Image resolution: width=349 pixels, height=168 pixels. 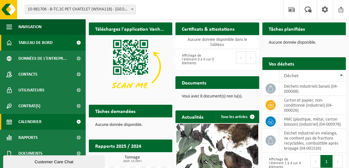 What do you see at coordinates (326, 162) in the screenshot?
I see `button: 1` at bounding box center [326, 162].